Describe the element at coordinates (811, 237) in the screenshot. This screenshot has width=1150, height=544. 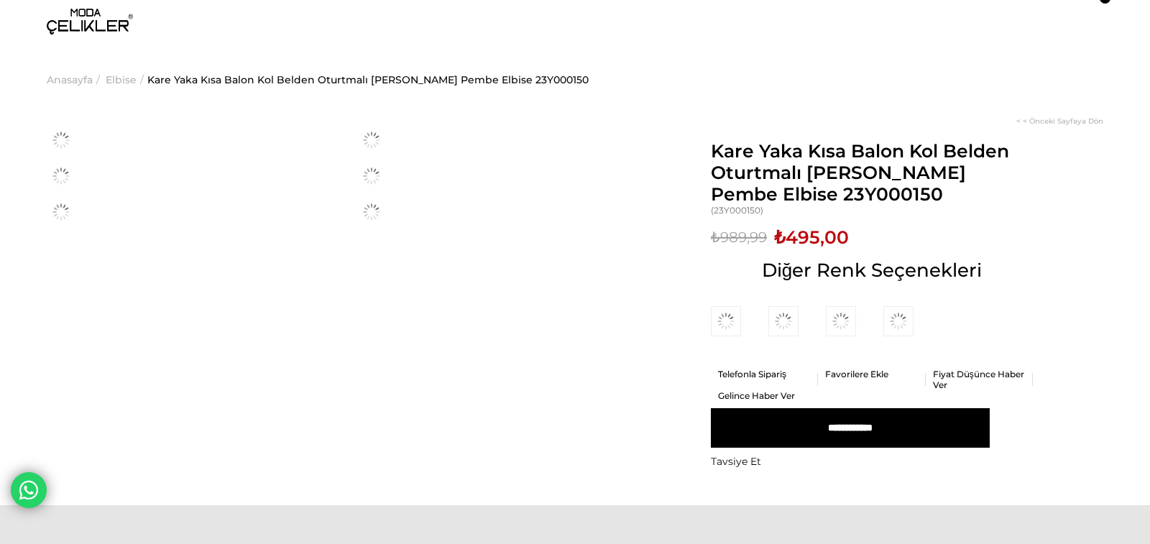
I see `span: ₺495,00` at that location.